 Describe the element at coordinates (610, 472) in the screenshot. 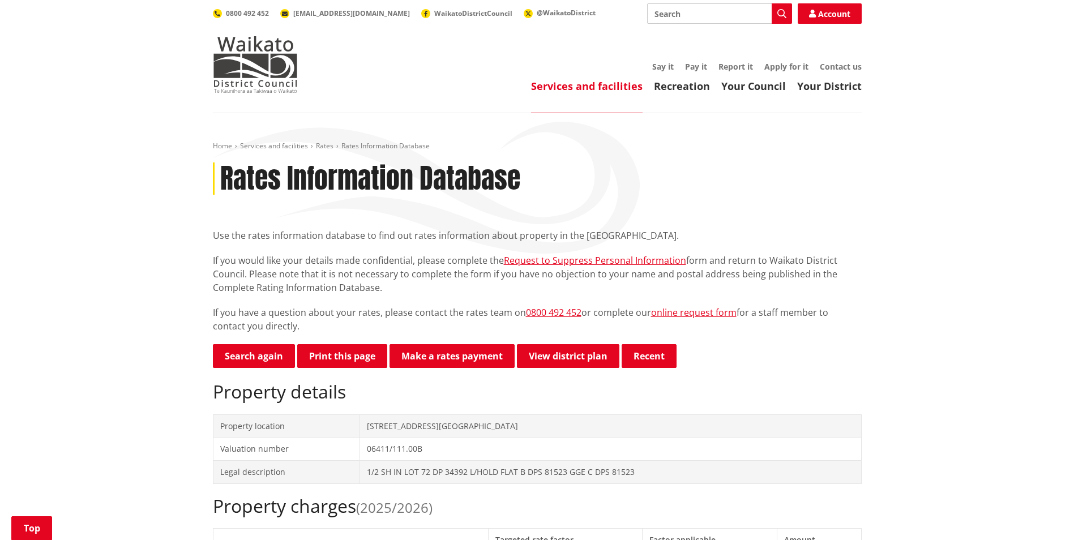

I see `td: 1/2 SH IN LOT 72 DP 34392 L/HOLD FLAT B DPS 81523 GGE C DPS 81523` at that location.